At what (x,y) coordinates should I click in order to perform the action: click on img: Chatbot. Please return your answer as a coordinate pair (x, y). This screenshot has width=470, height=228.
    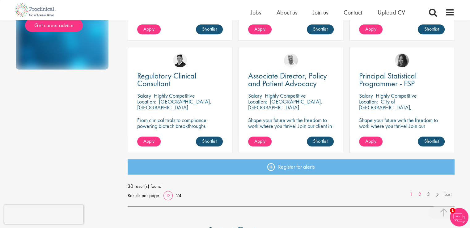
    Looking at the image, I should click on (459, 217).